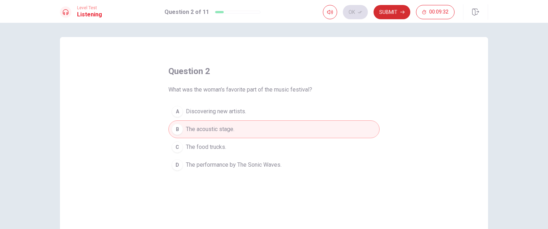 Image resolution: width=548 pixels, height=229 pixels. I want to click on span: Discovering new artists., so click(216, 112).